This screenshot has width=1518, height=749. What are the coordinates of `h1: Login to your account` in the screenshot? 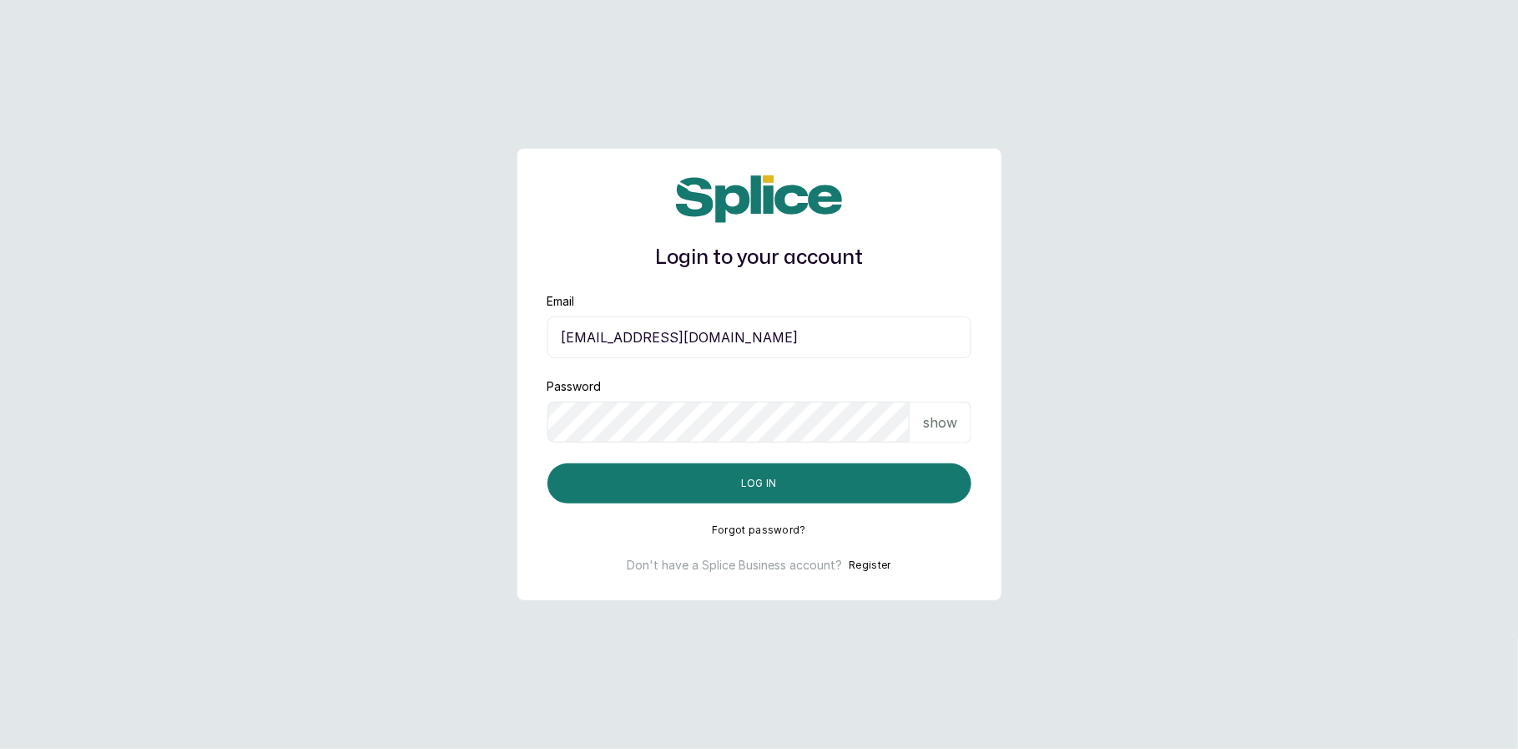 It's located at (760, 258).